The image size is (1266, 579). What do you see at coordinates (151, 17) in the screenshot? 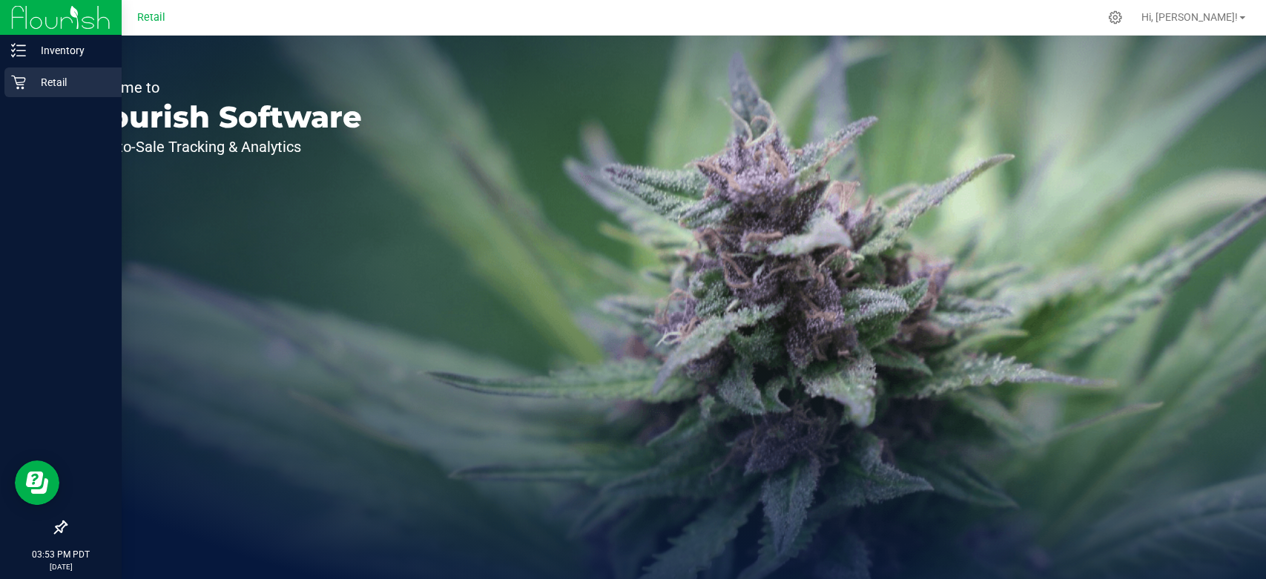
I see `span: Retail` at bounding box center [151, 17].